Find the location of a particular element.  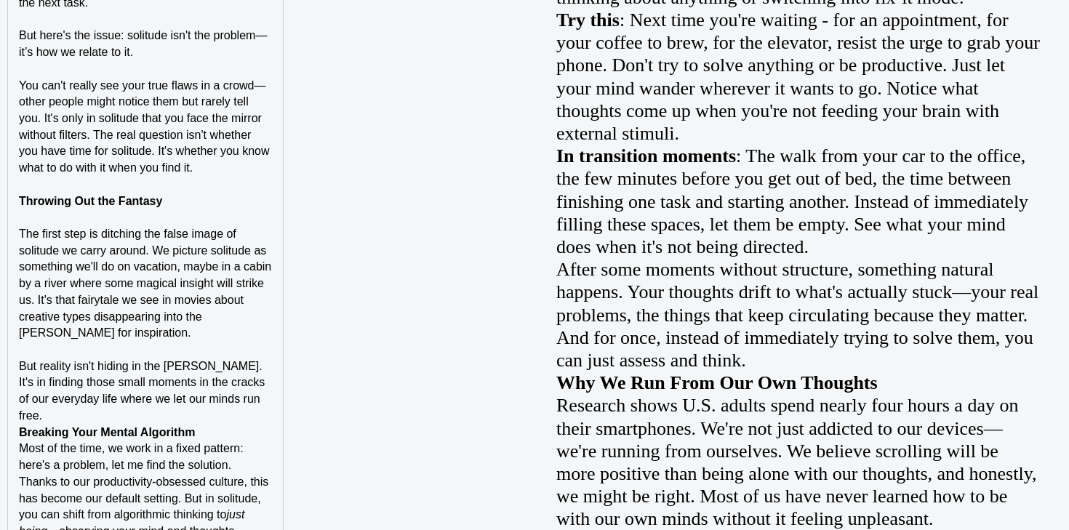

strong: Try this is located at coordinates (587, 20).